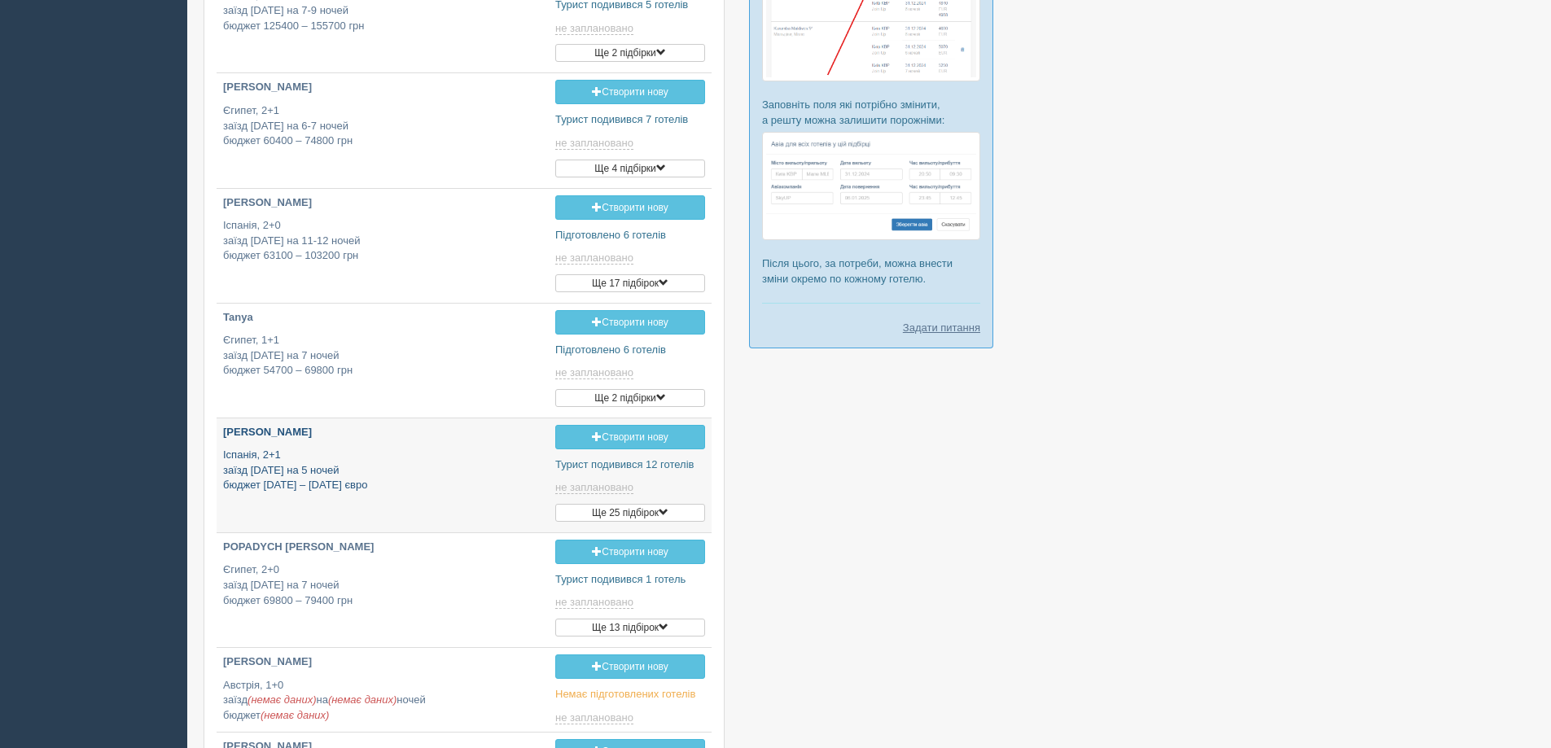 This screenshot has width=1551, height=748. I want to click on p: Турист подивився 12 готелів, so click(630, 465).